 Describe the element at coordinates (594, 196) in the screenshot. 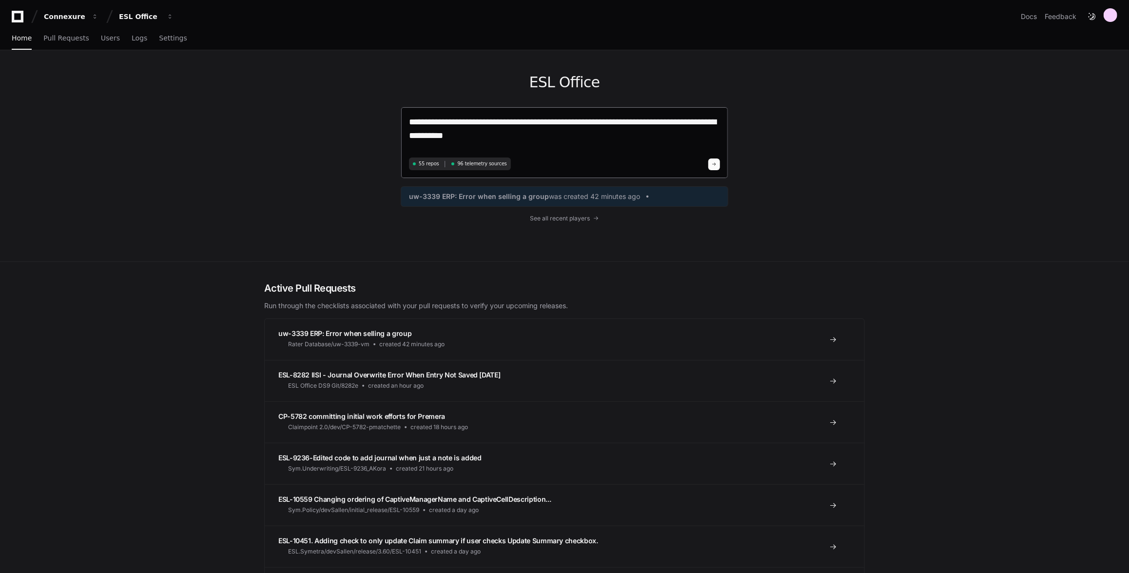

I see `span: was created 42 minutes ago` at that location.